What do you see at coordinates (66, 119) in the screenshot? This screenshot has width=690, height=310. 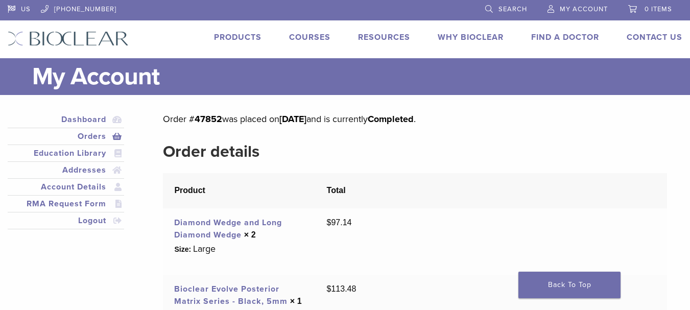 I see `a: Dashboard` at bounding box center [66, 119].